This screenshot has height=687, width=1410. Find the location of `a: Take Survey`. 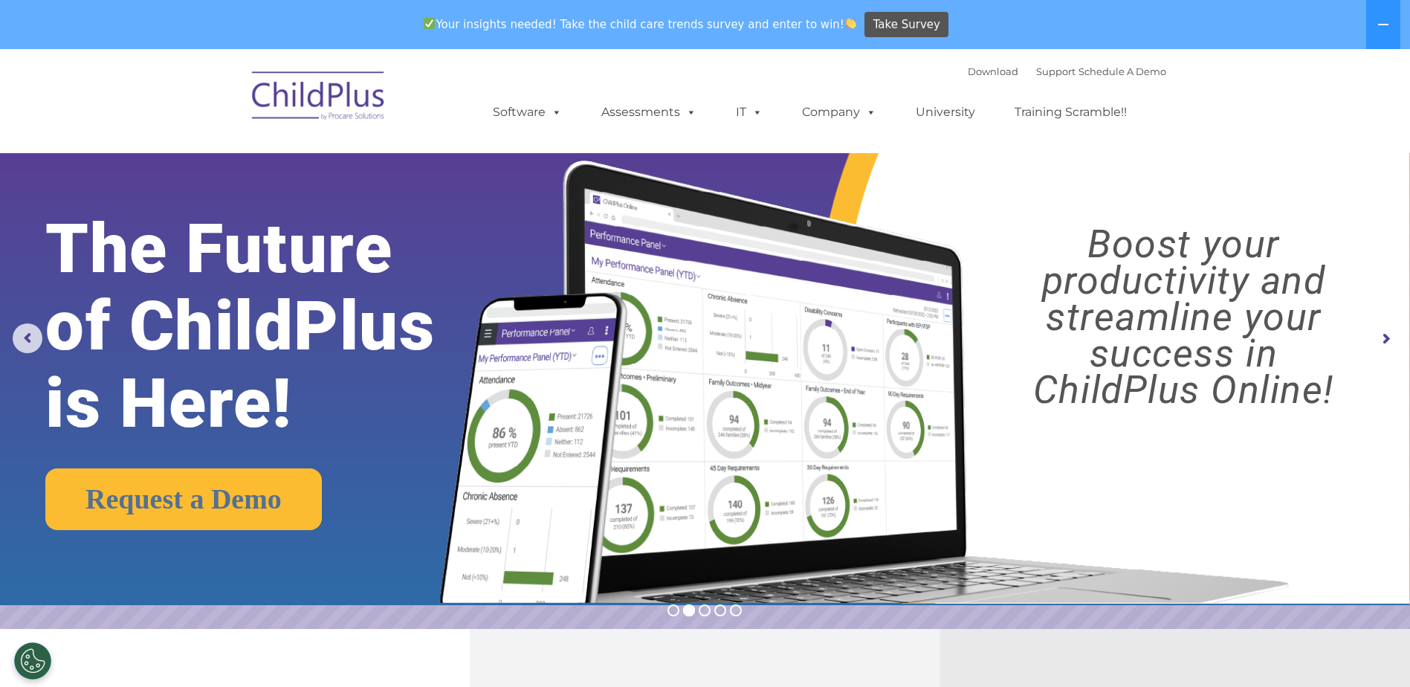

a: Take Survey is located at coordinates (906, 25).